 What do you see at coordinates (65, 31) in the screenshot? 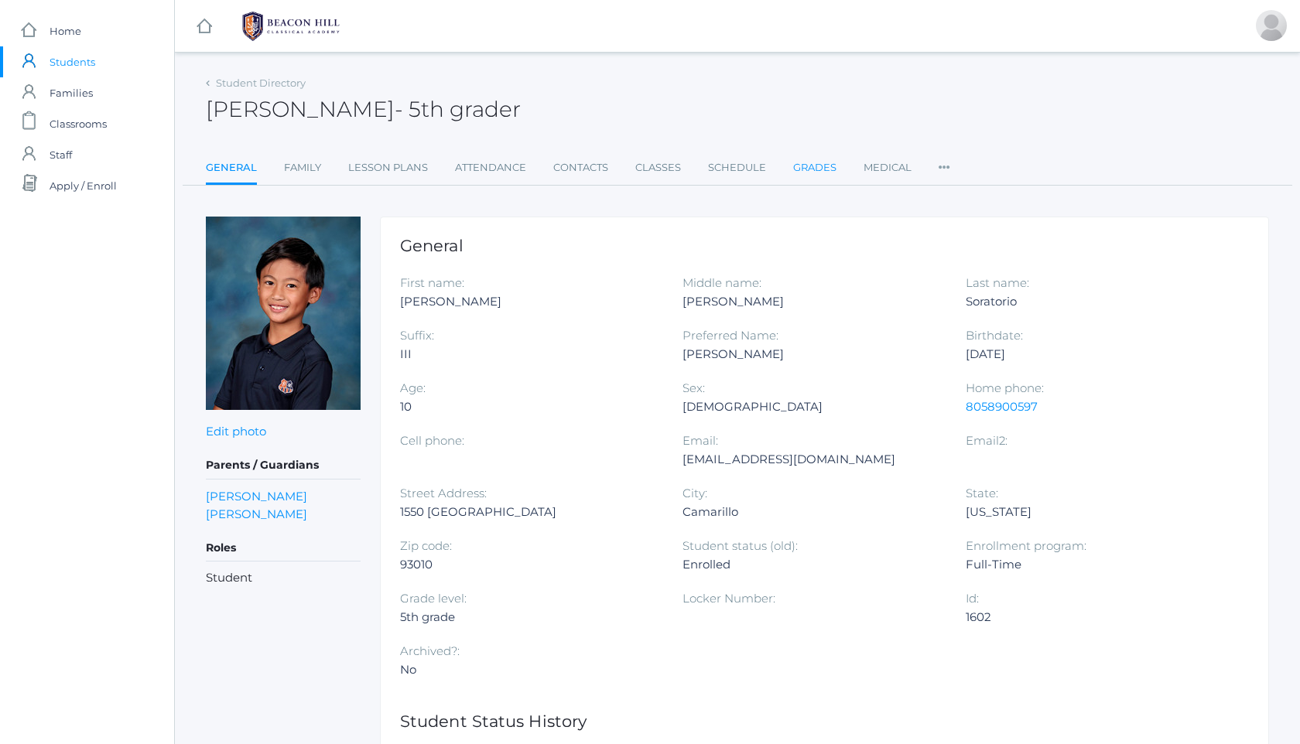
I see `span: Home` at bounding box center [65, 31].